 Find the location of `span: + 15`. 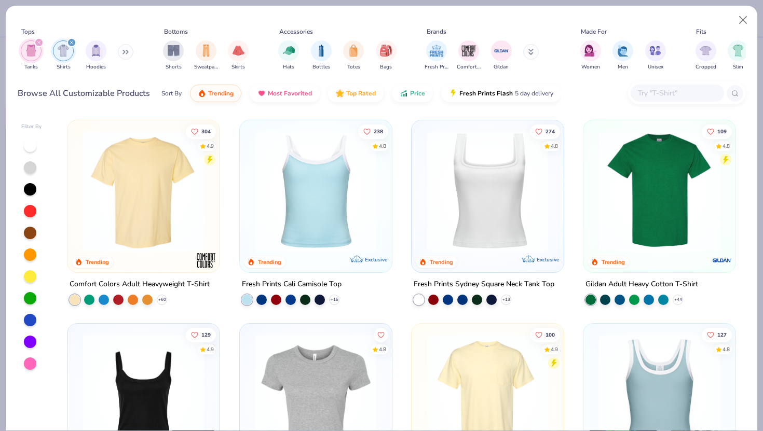

span: + 15 is located at coordinates (334, 300).